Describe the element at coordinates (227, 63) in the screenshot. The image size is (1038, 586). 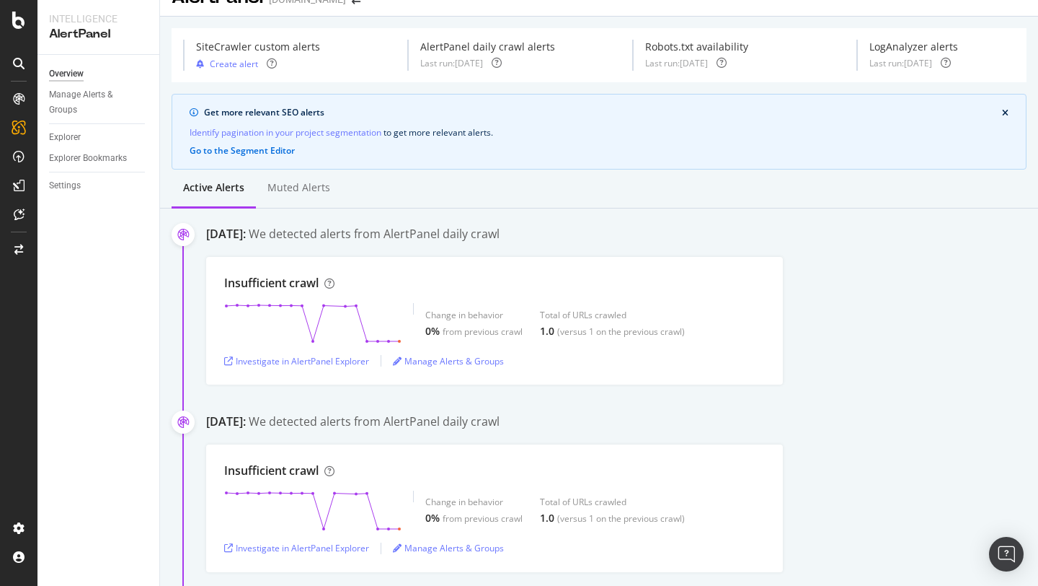
I see `button: Create alert` at that location.